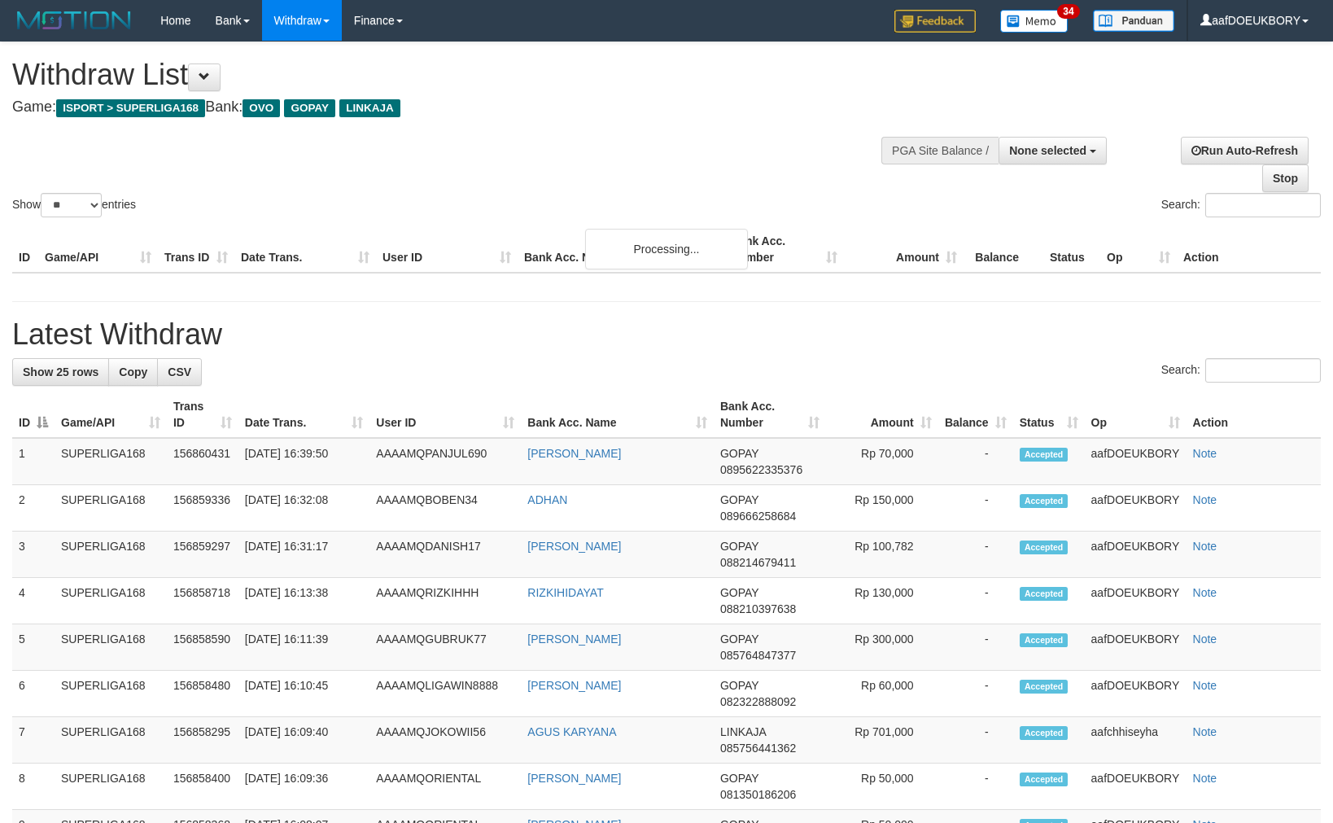  Describe the element at coordinates (758, 609) in the screenshot. I see `span: Copy 088210397638 to clipboard` at that location.